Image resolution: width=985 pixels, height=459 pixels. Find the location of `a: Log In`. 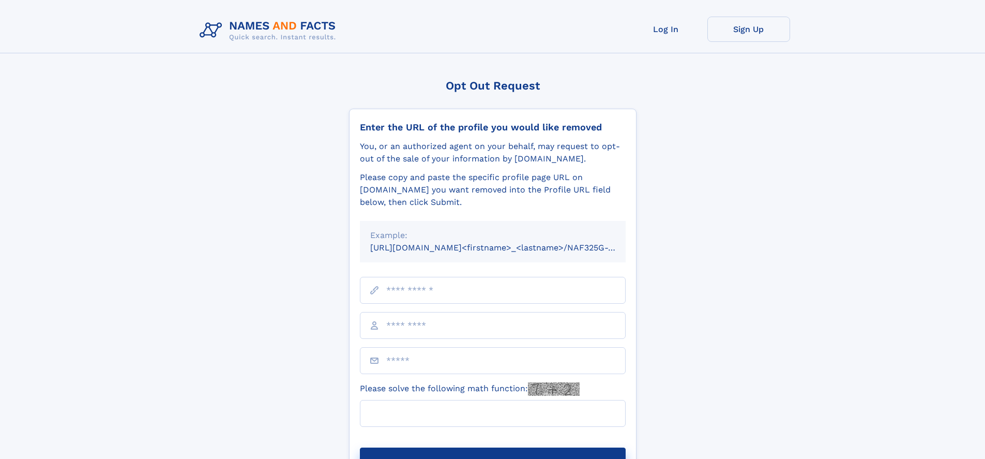

a: Log In is located at coordinates (666, 29).